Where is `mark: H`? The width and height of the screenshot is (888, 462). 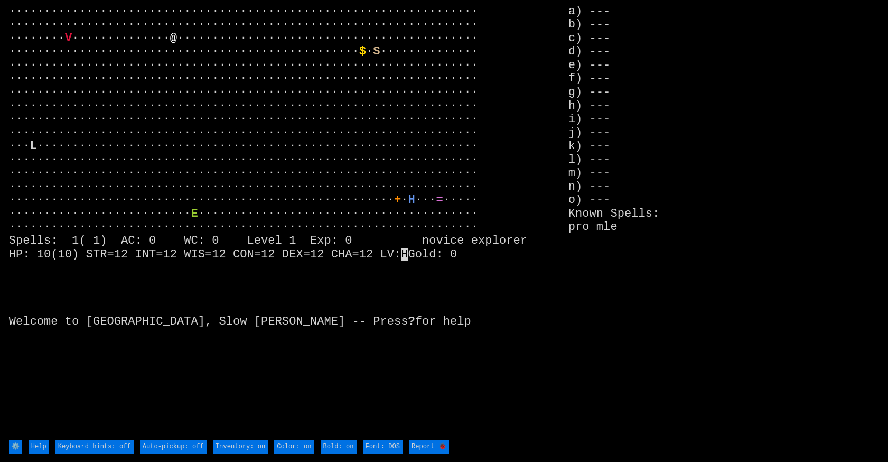 mark: H is located at coordinates (404, 254).